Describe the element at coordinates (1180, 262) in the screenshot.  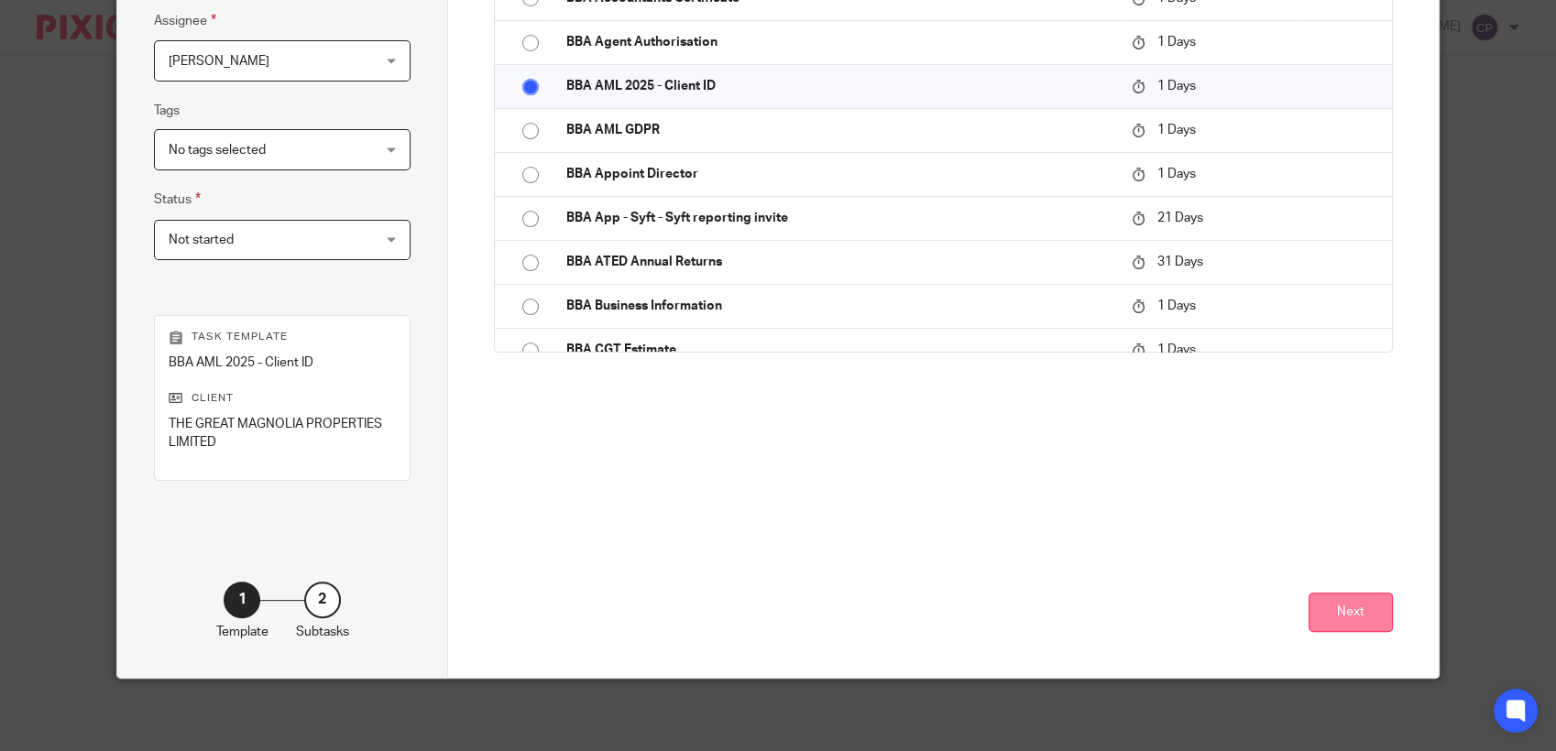
I see `span: 31 Days` at that location.